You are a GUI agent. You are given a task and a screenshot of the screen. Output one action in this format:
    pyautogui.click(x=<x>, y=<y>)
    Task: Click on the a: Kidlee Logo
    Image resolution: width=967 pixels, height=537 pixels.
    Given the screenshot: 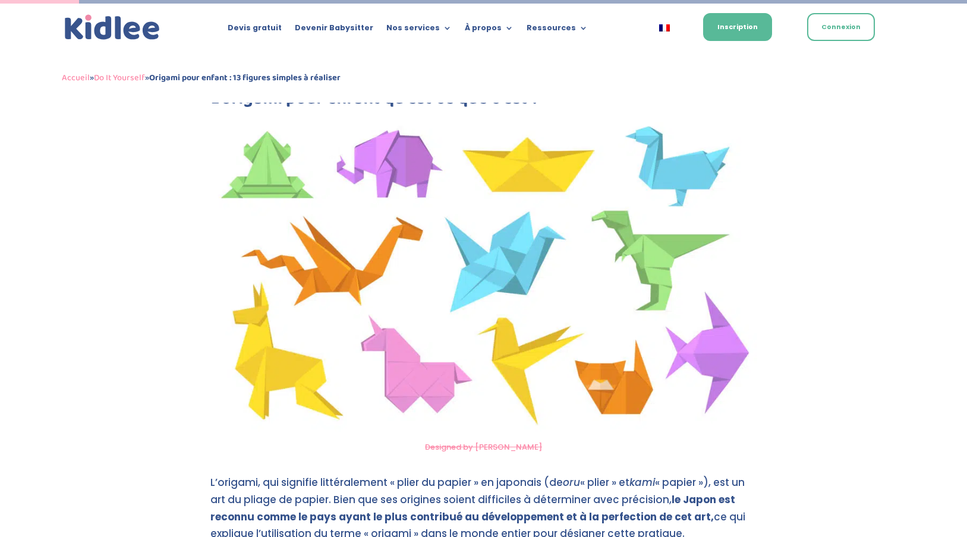 What is the action you would take?
    pyautogui.click(x=112, y=27)
    